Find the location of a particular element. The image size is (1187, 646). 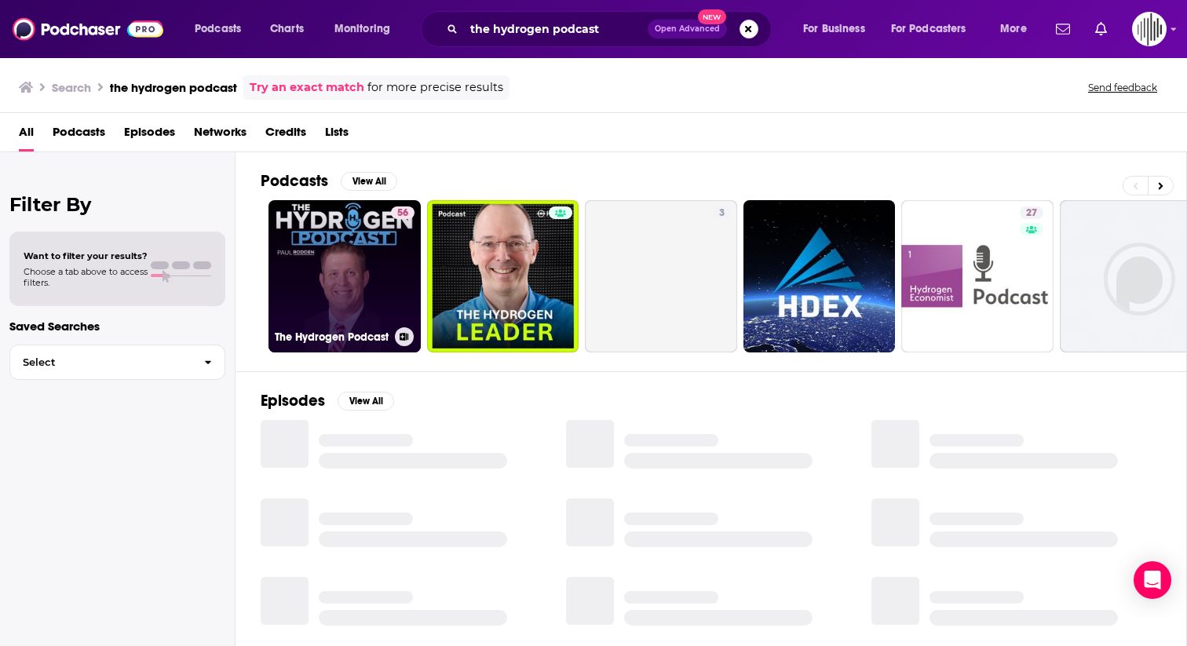

span: Choose a tab above to access filters. is located at coordinates (86, 277).